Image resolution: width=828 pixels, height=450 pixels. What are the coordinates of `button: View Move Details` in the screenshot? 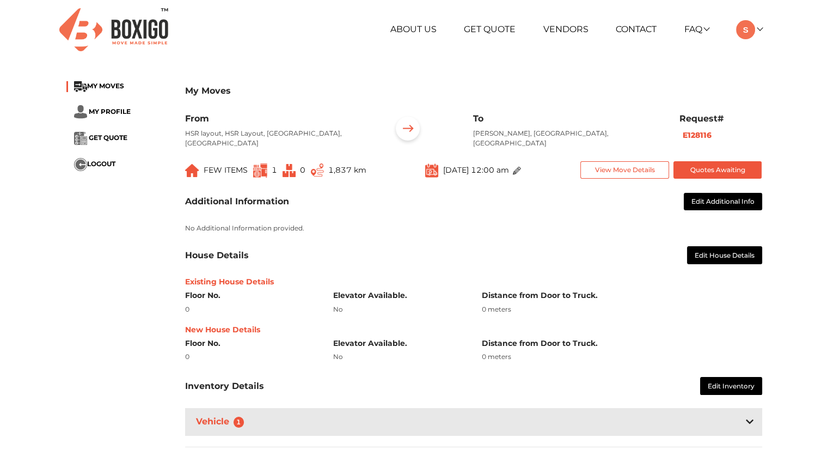 It's located at (625, 170).